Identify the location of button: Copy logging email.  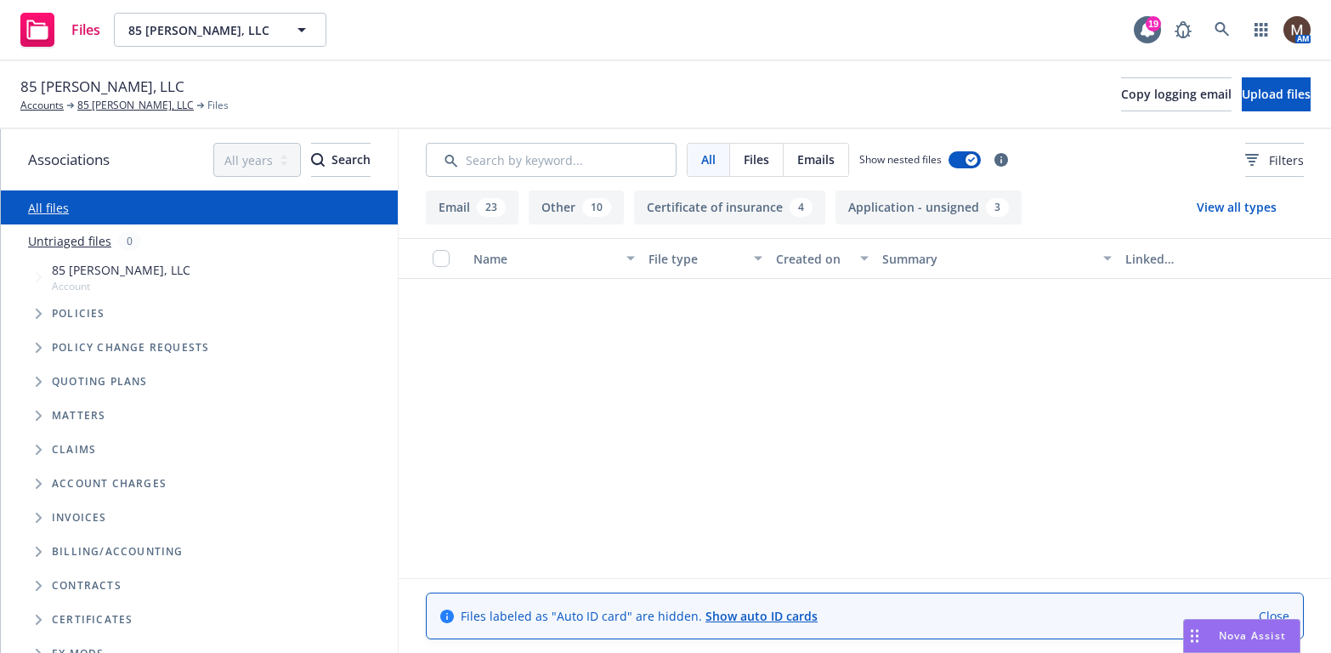
(1176, 94).